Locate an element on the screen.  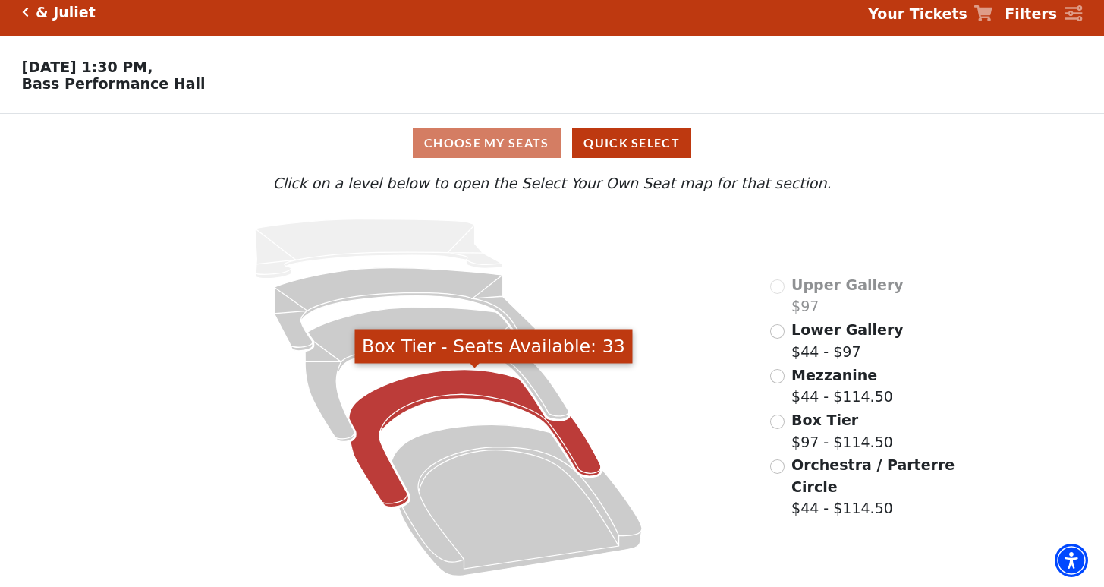
path: Orchestra / Parterre Circle - Seats Available: 147 is located at coordinates (517, 499).